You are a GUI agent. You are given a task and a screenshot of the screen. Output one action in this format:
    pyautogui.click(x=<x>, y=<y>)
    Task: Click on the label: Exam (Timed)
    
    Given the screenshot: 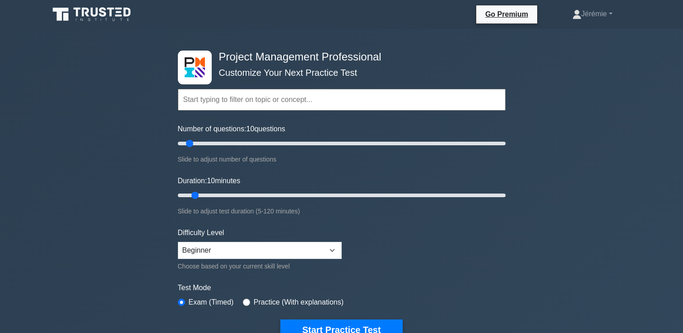 What is the action you would take?
    pyautogui.click(x=211, y=303)
    